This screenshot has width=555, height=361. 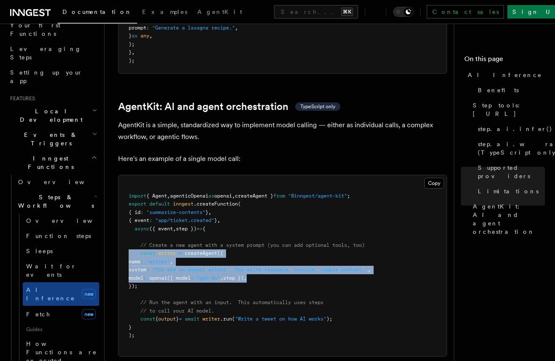 What do you see at coordinates (53, 139) in the screenshot?
I see `button: Events & Triggers` at bounding box center [53, 139].